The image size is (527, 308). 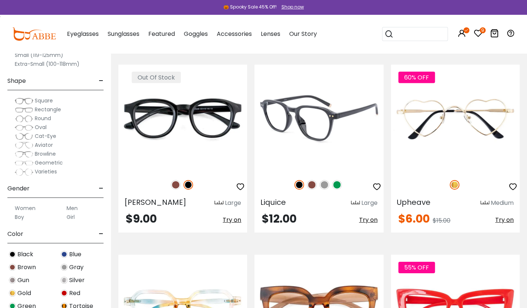 What do you see at coordinates (319, 118) in the screenshot?
I see `a: Black Liquice - Plastic ,Universal Bridge Fit` at bounding box center [319, 118].